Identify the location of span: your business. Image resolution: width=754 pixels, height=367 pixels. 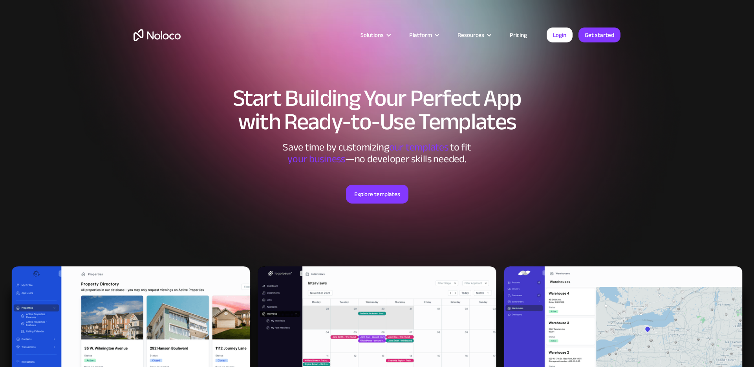
(316, 159).